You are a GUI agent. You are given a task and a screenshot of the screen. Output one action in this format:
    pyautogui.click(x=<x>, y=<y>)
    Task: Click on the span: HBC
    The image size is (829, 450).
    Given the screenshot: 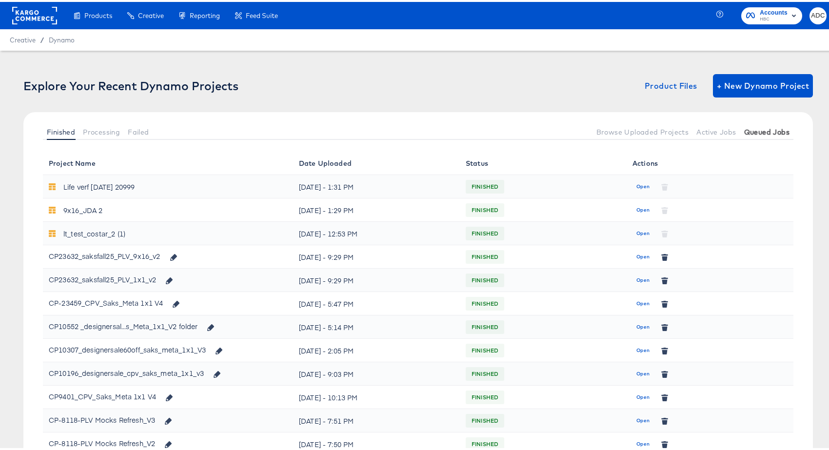 What is the action you would take?
    pyautogui.click(x=773, y=18)
    